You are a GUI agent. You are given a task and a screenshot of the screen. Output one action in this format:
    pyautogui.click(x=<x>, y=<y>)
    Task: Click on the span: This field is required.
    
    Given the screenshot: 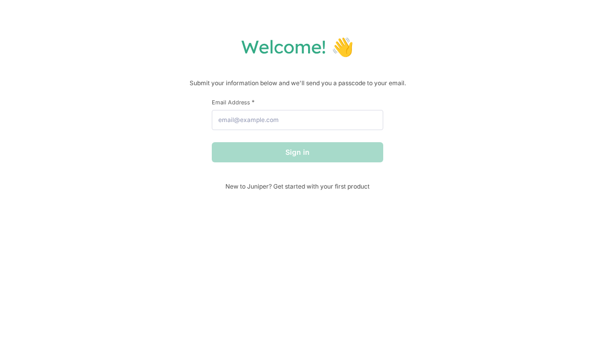 What is the action you would take?
    pyautogui.click(x=253, y=102)
    